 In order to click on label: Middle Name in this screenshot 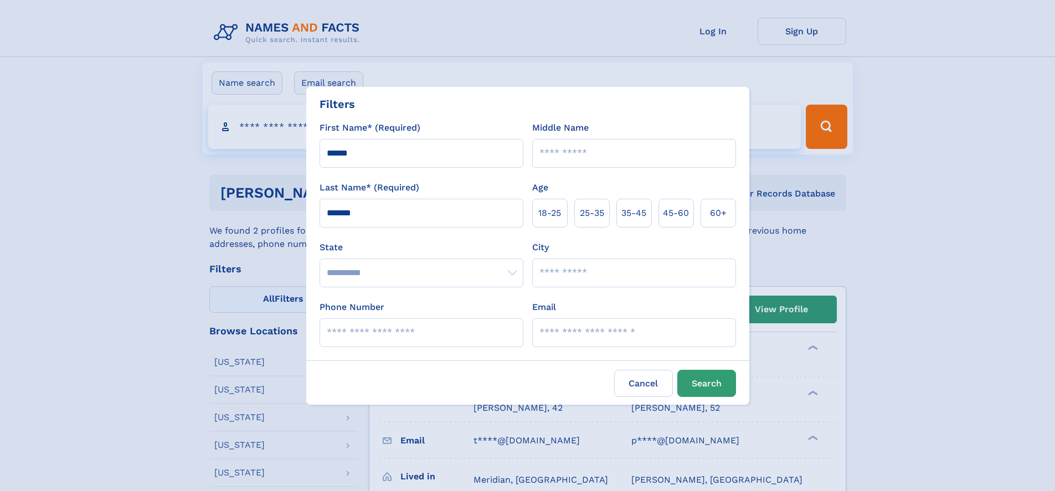, I will do `click(560, 128)`.